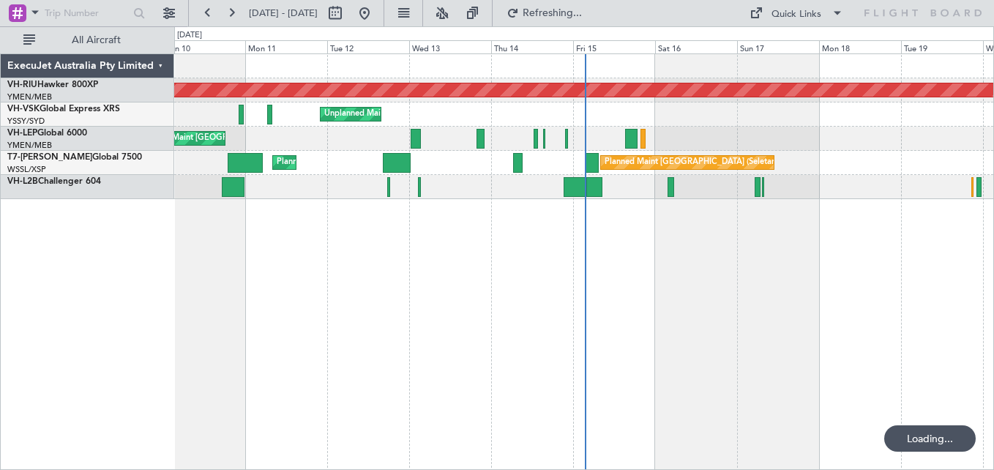  I want to click on div: Sat 16, so click(696, 47).